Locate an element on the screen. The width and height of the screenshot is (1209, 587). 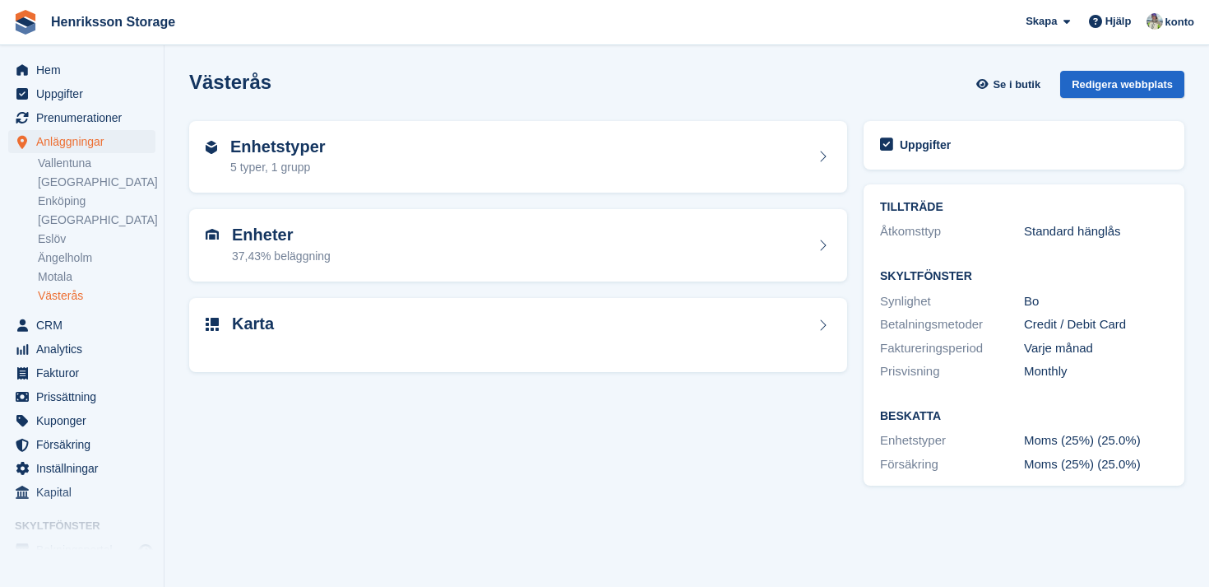
span: Prenumerationer is located at coordinates (86, 118).